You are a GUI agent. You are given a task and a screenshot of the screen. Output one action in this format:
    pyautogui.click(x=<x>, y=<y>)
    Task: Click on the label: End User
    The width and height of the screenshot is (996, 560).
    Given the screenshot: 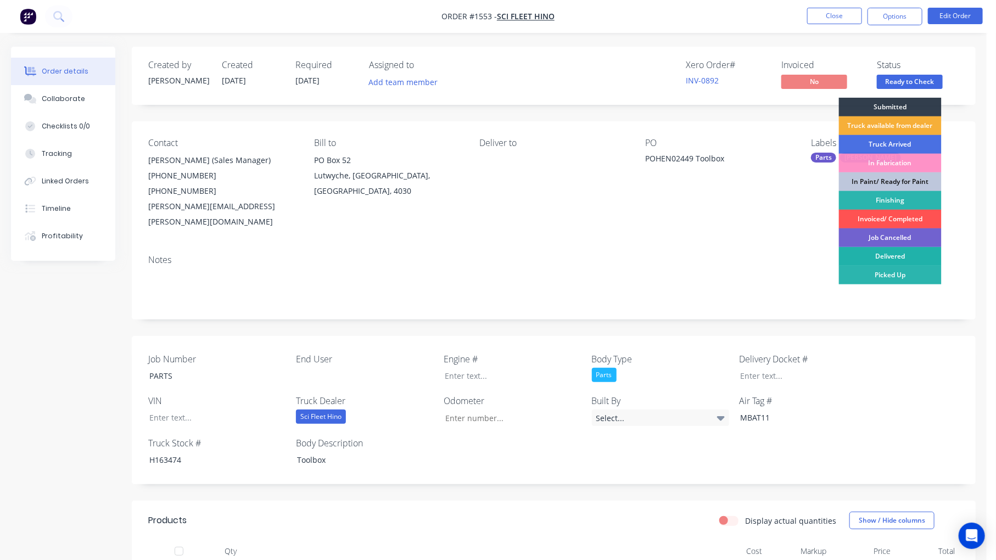 What is the action you would take?
    pyautogui.click(x=364, y=359)
    